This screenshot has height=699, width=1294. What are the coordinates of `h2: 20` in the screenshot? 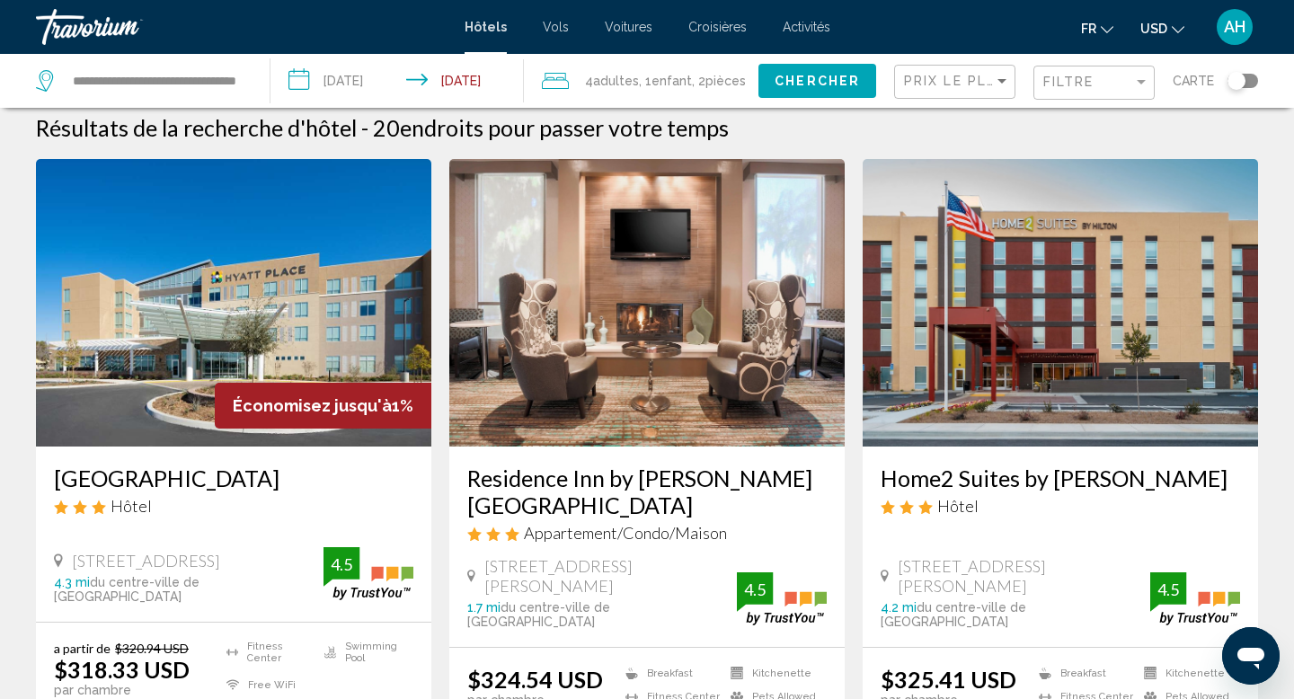 It's located at (551, 128).